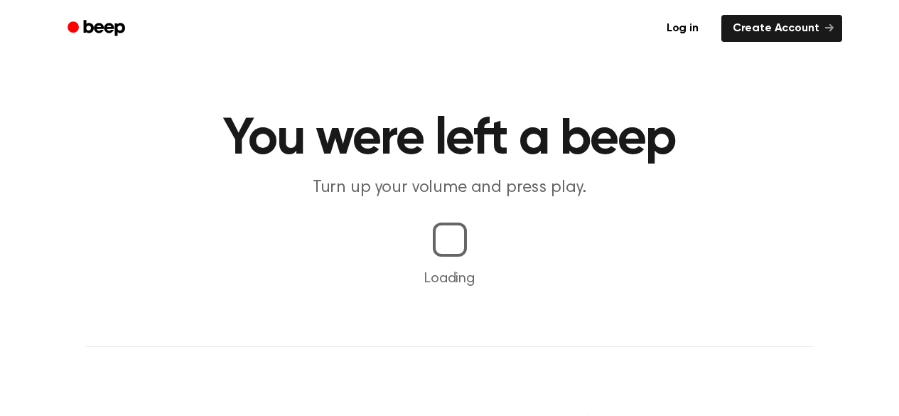 The image size is (899, 416). What do you see at coordinates (450, 139) in the screenshot?
I see `h1: You were left a beep` at bounding box center [450, 139].